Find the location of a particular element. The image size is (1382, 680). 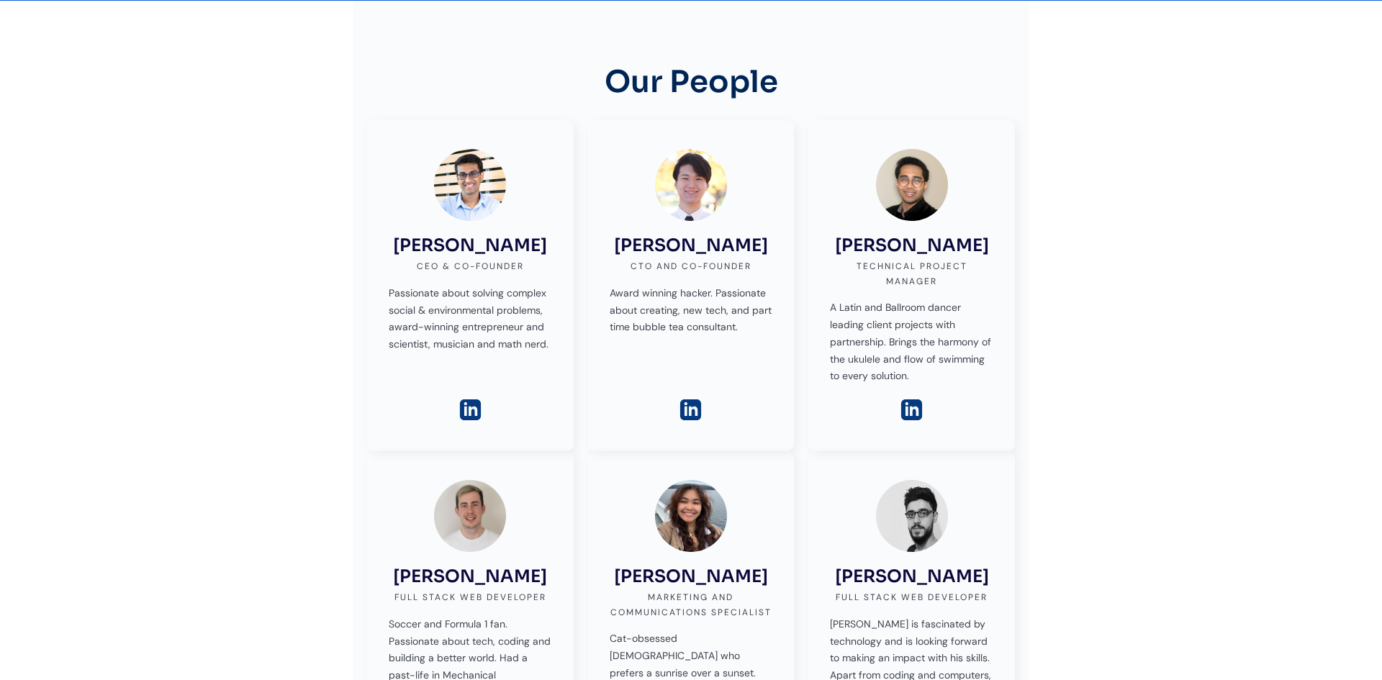

div: FULL STACK WEB DEVELOPER is located at coordinates (911, 597).